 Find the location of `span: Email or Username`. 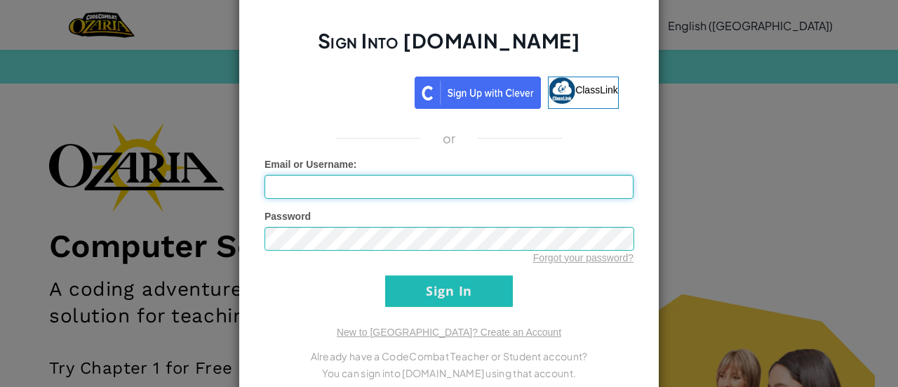

span: Email or Username is located at coordinates (309, 164).